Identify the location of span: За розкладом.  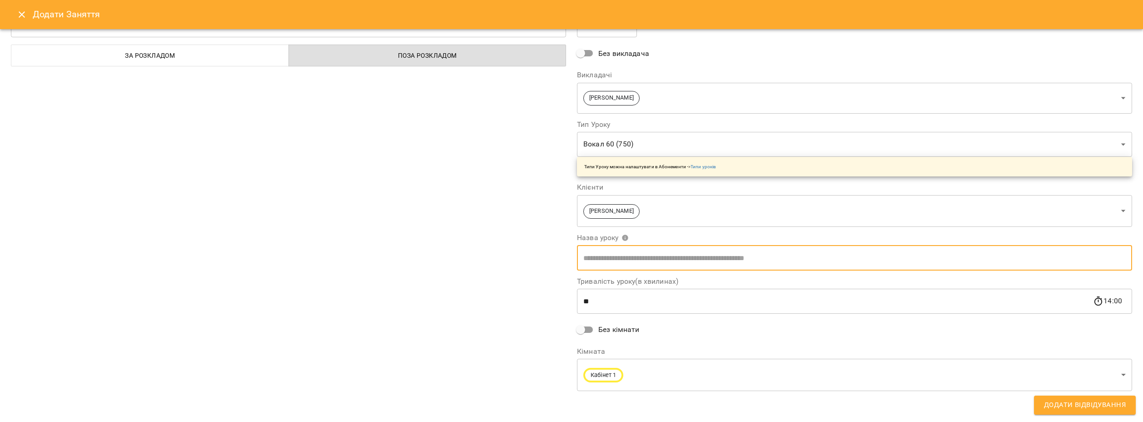
(150, 55).